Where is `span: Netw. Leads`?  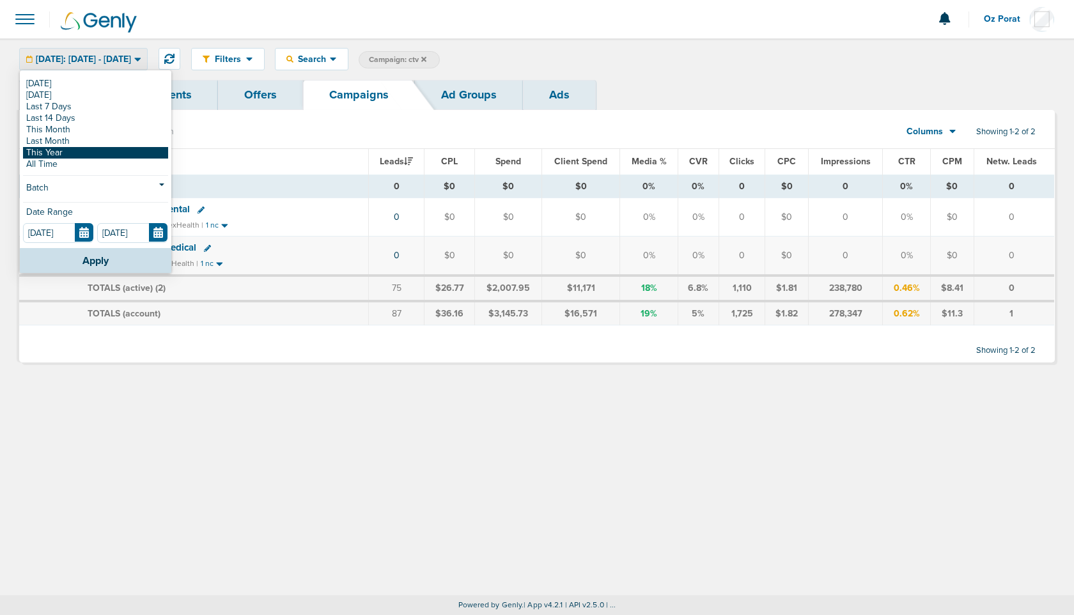 span: Netw. Leads is located at coordinates (1012, 161).